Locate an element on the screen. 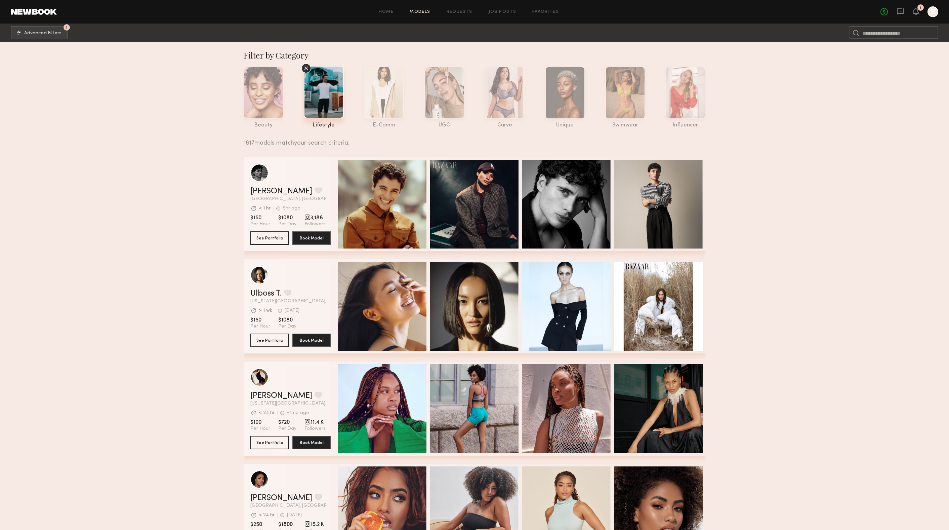  button: 1Advanced Filters is located at coordinates (39, 33).